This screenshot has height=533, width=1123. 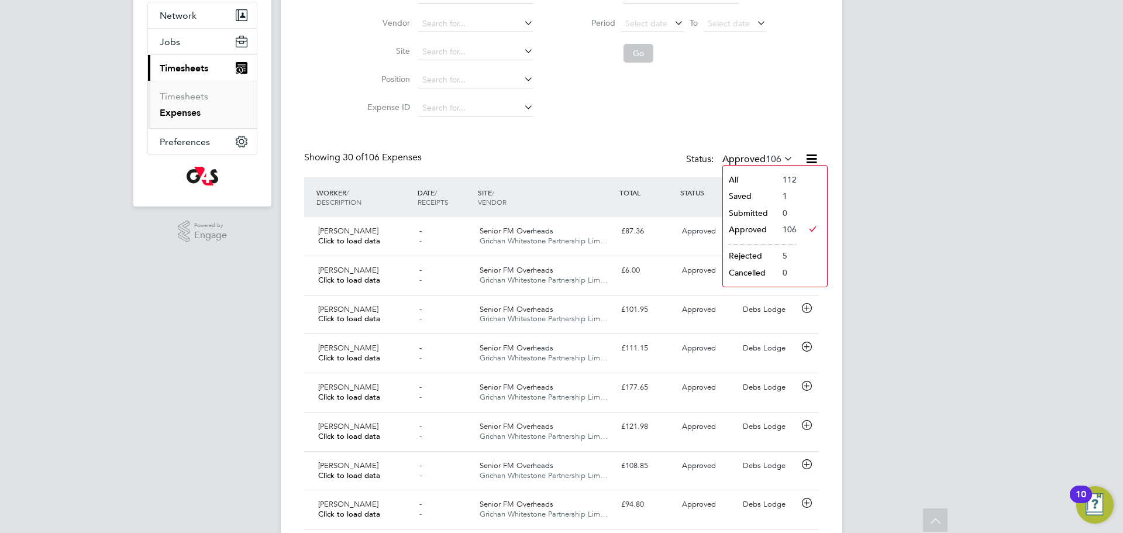 What do you see at coordinates (638, 53) in the screenshot?
I see `button: Go` at bounding box center [638, 53].